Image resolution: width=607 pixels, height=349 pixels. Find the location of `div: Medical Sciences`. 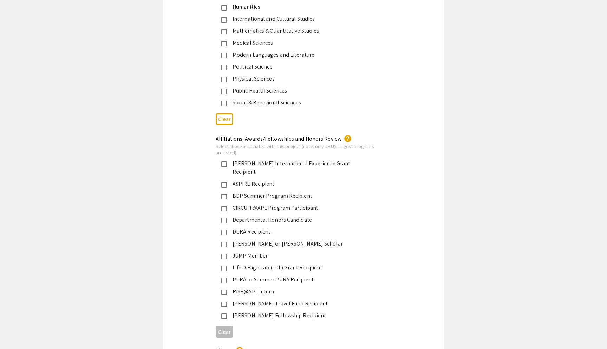

div: Medical Sciences is located at coordinates (301, 43).